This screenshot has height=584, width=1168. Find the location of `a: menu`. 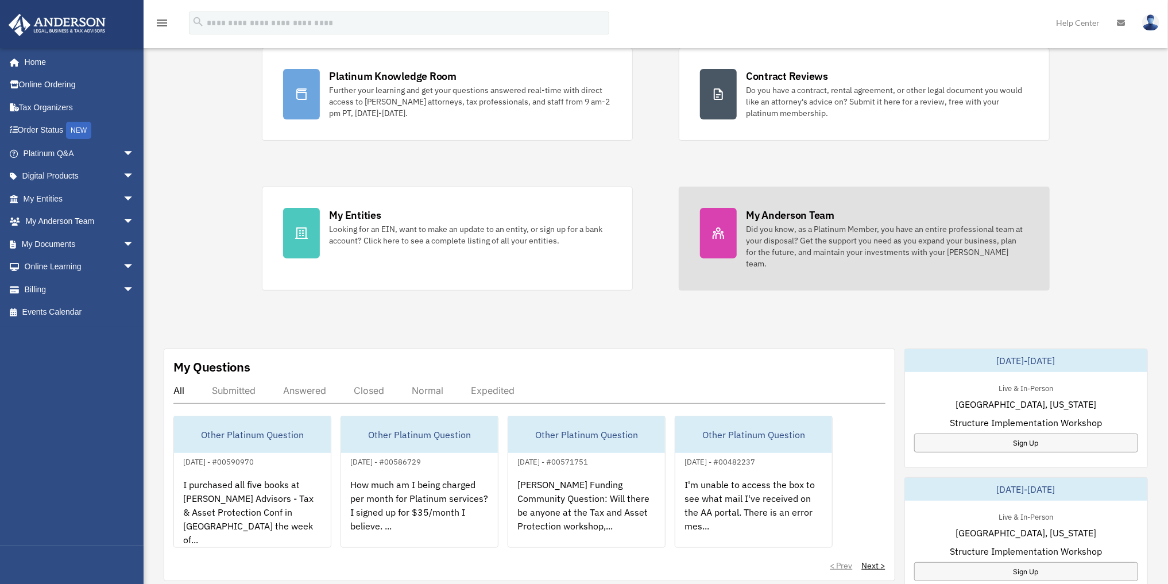

a: menu is located at coordinates (162, 25).